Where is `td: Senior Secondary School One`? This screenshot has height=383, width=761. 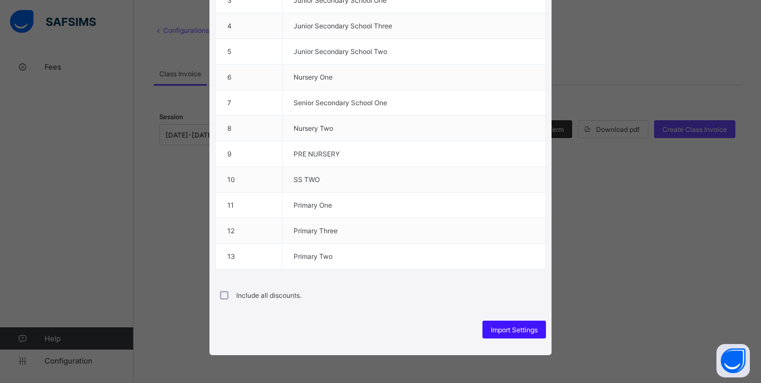
td: Senior Secondary School One is located at coordinates (414, 103).